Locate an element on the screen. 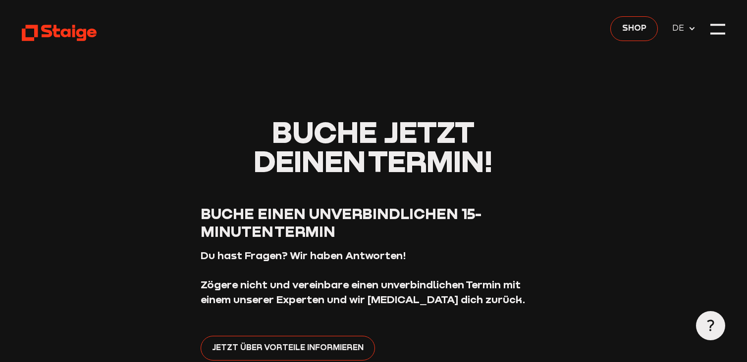 This screenshot has width=747, height=362. span: Jetzt über Vorteile informieren is located at coordinates (288, 348).